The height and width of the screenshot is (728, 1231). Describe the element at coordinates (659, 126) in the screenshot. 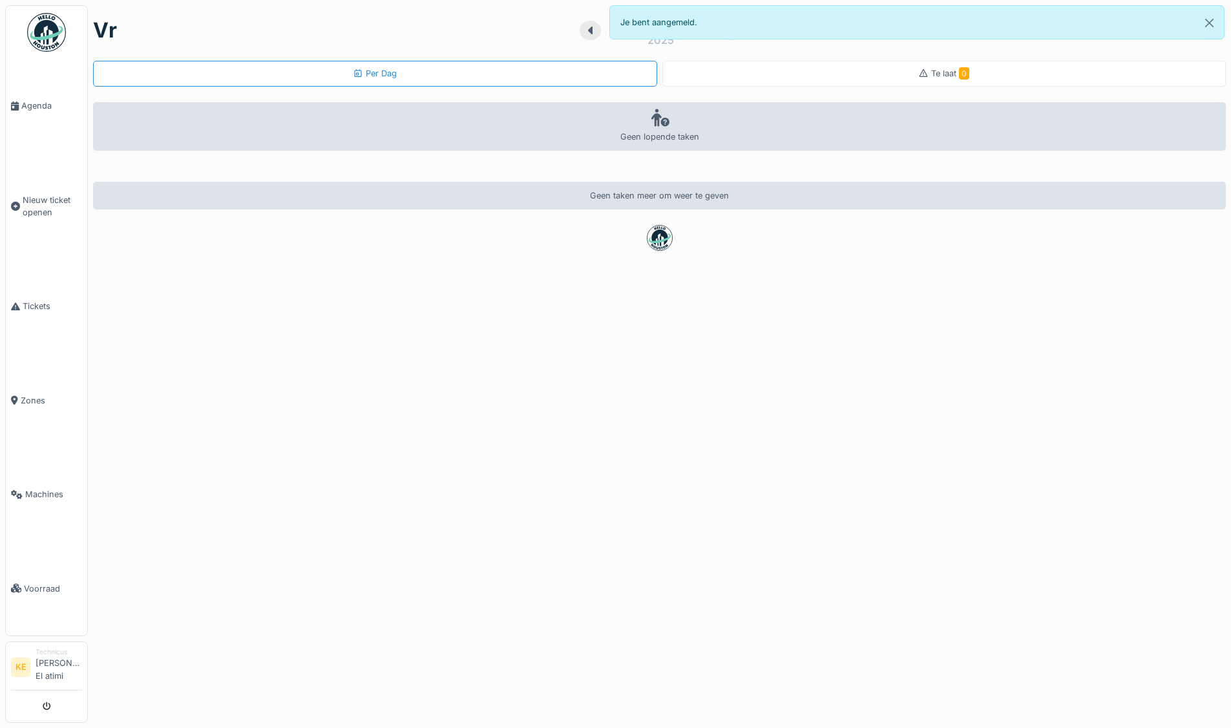

I see `div: Geen lopende taken` at that location.